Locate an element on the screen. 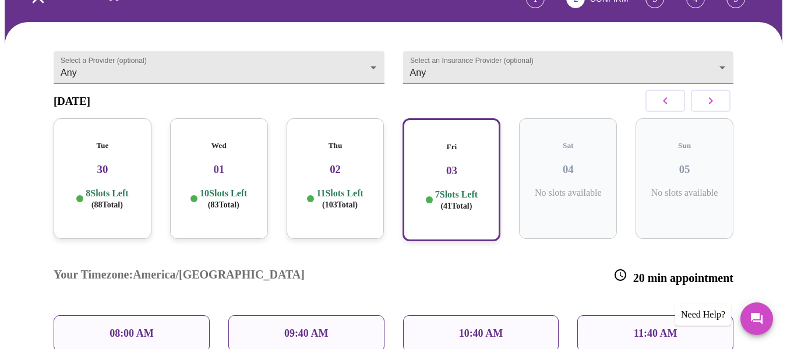 The image size is (787, 349). h3: 20 min appointment is located at coordinates (673, 276).